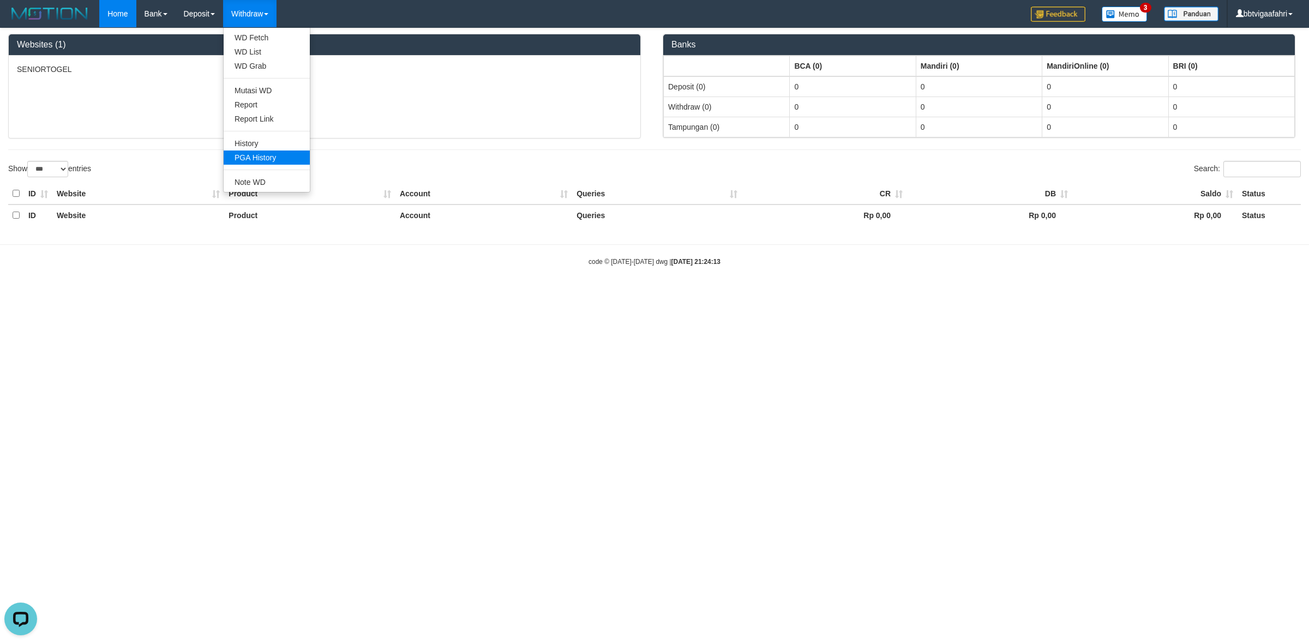 This screenshot has height=644, width=1309. What do you see at coordinates (1191, 14) in the screenshot?
I see `img: panduan.png` at bounding box center [1191, 14].